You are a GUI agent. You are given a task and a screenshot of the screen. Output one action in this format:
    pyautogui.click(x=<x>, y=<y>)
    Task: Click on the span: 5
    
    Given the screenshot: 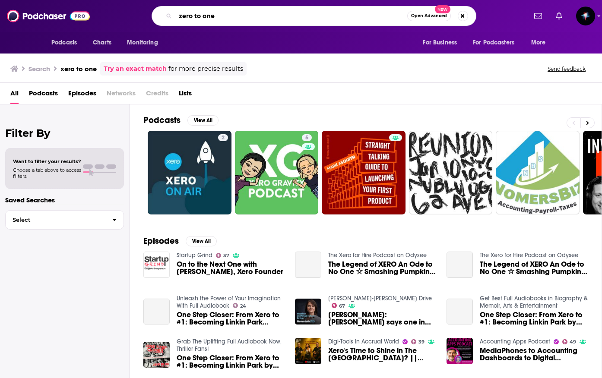 What is the action you would take?
    pyautogui.click(x=307, y=138)
    